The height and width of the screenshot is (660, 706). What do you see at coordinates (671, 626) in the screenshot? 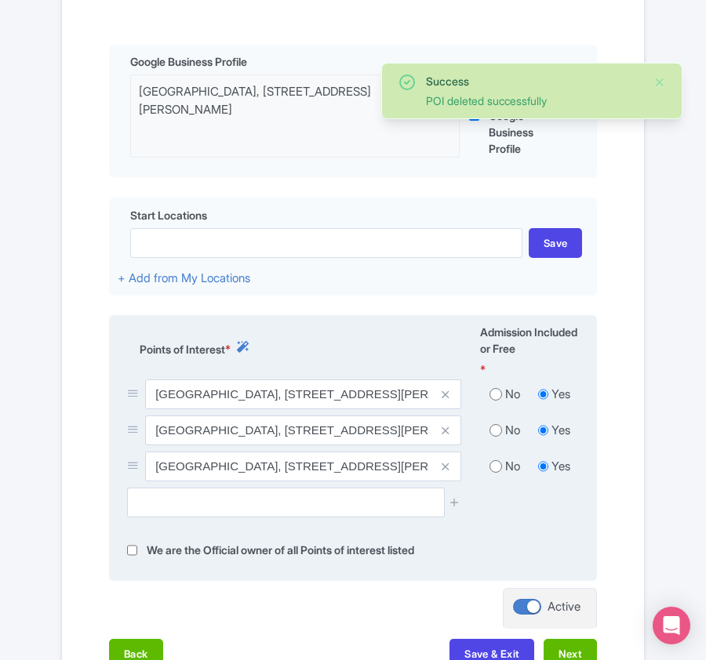
I see `div: Open Intercom Messenger` at bounding box center [671, 626].